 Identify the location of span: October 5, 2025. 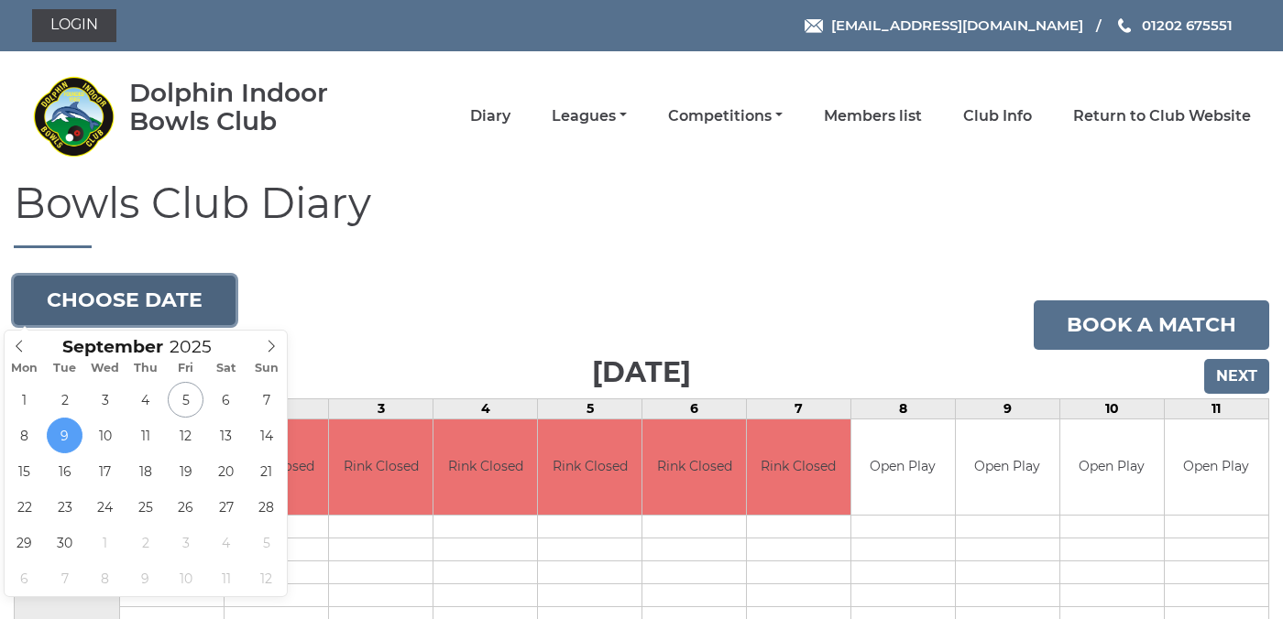
(266, 542).